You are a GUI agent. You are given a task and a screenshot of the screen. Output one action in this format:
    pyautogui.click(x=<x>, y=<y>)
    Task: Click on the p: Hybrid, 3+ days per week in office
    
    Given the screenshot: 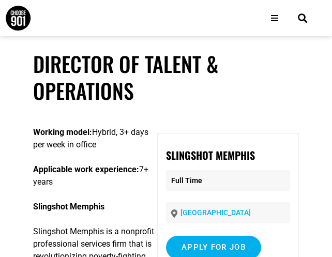 What is the action you would take?
    pyautogui.click(x=95, y=139)
    